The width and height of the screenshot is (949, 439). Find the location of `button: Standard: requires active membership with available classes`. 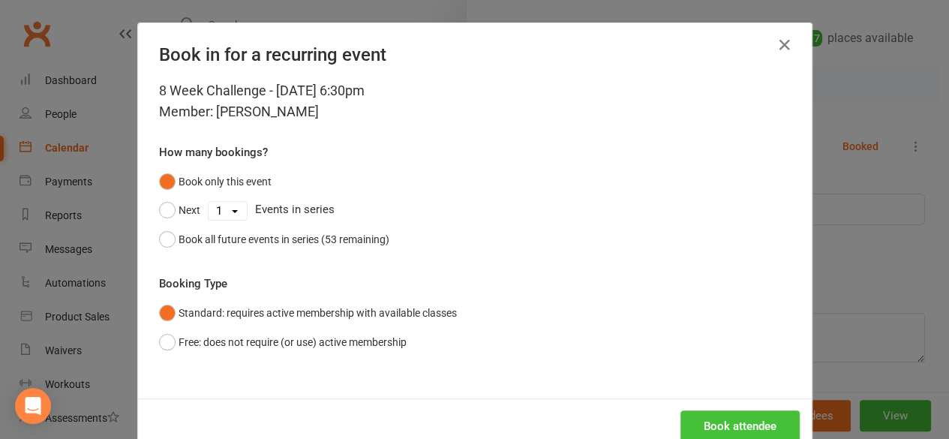

button: Standard: requires active membership with available classes is located at coordinates (308, 313).